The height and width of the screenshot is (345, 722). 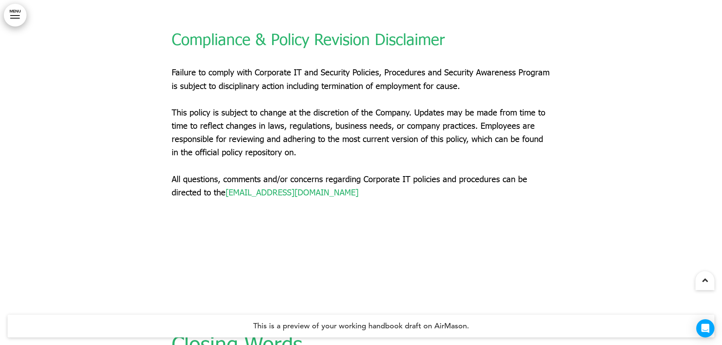 What do you see at coordinates (361, 132) in the screenshot?
I see `p: This policy is subject to change at the discretion of the Company. Updates may be made from time ...` at bounding box center [361, 132].